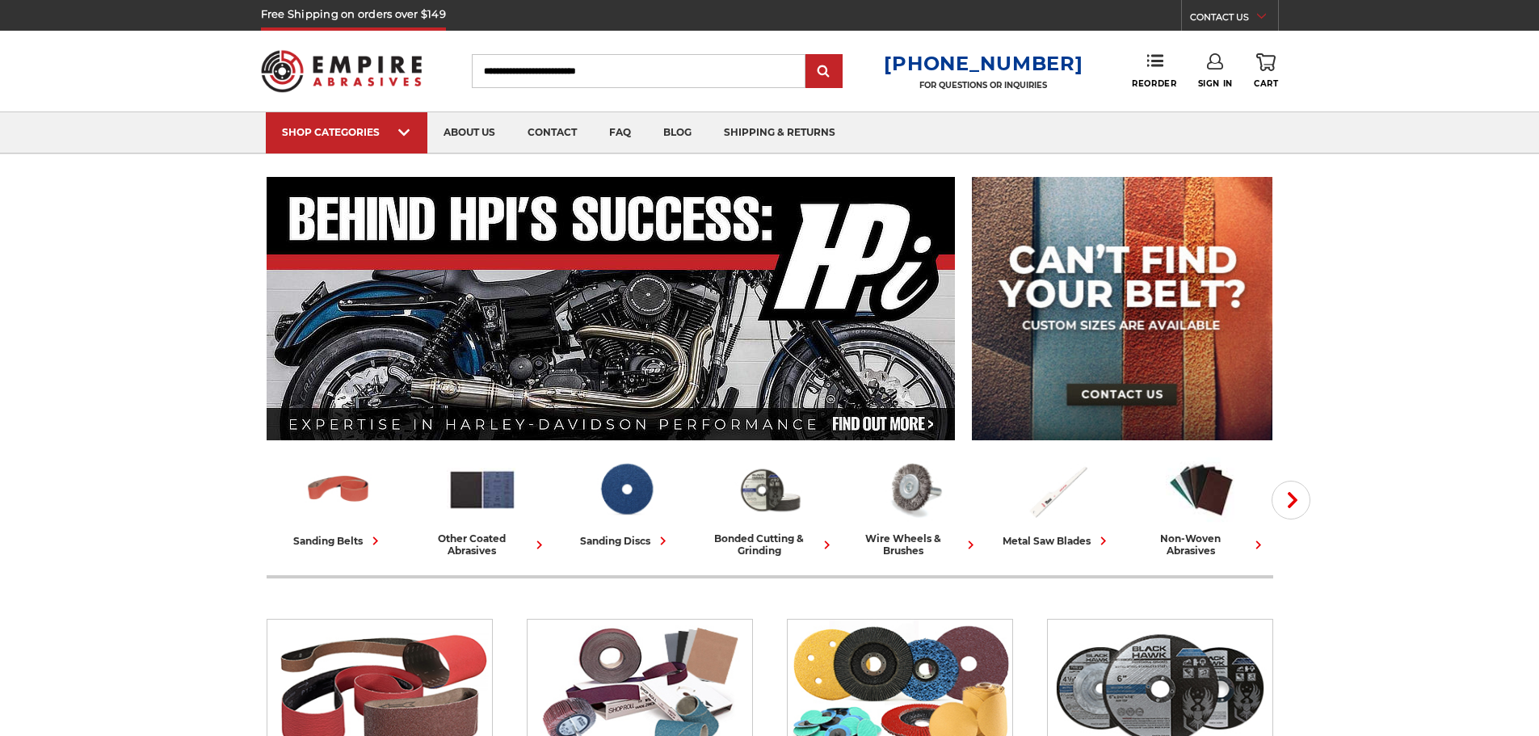 Image resolution: width=1539 pixels, height=736 pixels. Describe the element at coordinates (482, 545) in the screenshot. I see `div: other coated abrasives` at that location.